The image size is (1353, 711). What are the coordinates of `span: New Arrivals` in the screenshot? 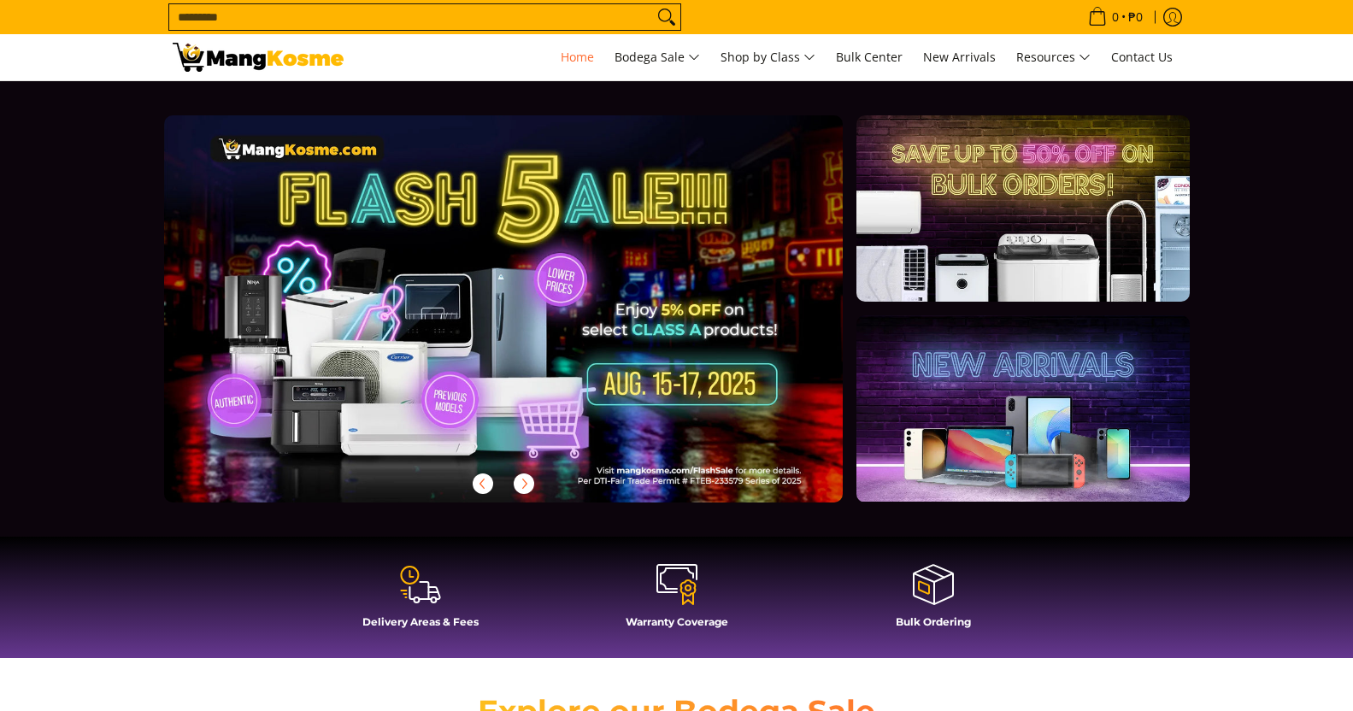 It's located at (959, 56).